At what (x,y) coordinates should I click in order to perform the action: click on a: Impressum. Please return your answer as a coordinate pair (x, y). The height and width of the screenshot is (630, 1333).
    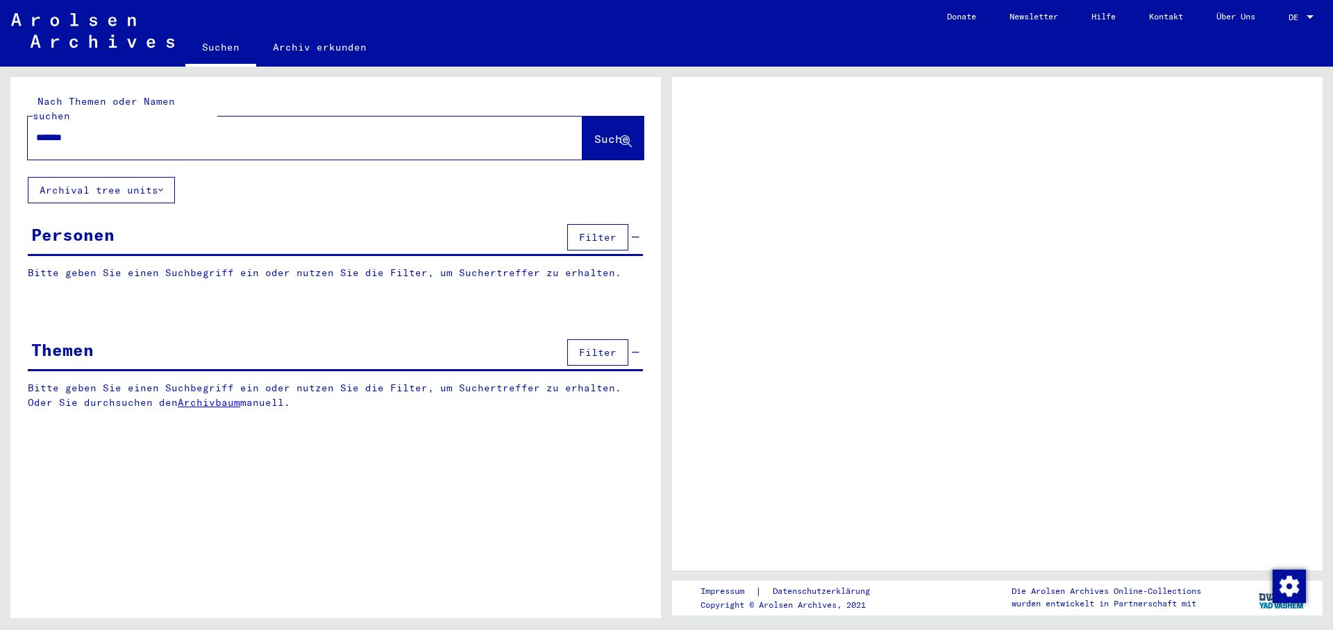
    Looking at the image, I should click on (727, 591).